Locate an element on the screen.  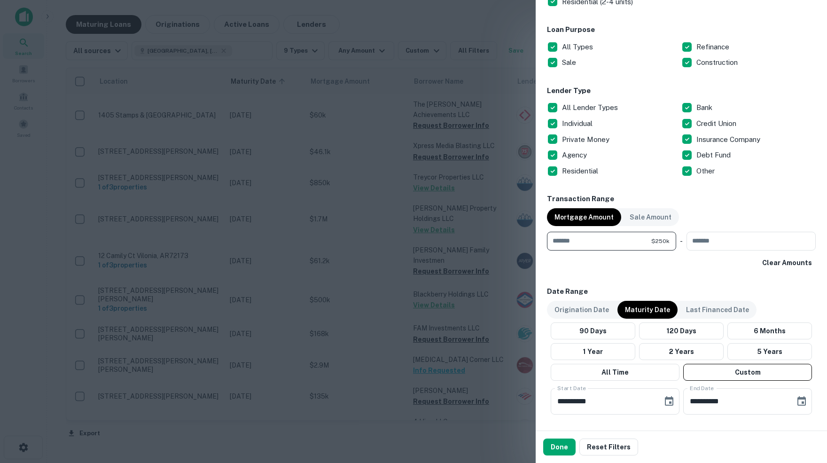
p: Private Money is located at coordinates (586, 140).